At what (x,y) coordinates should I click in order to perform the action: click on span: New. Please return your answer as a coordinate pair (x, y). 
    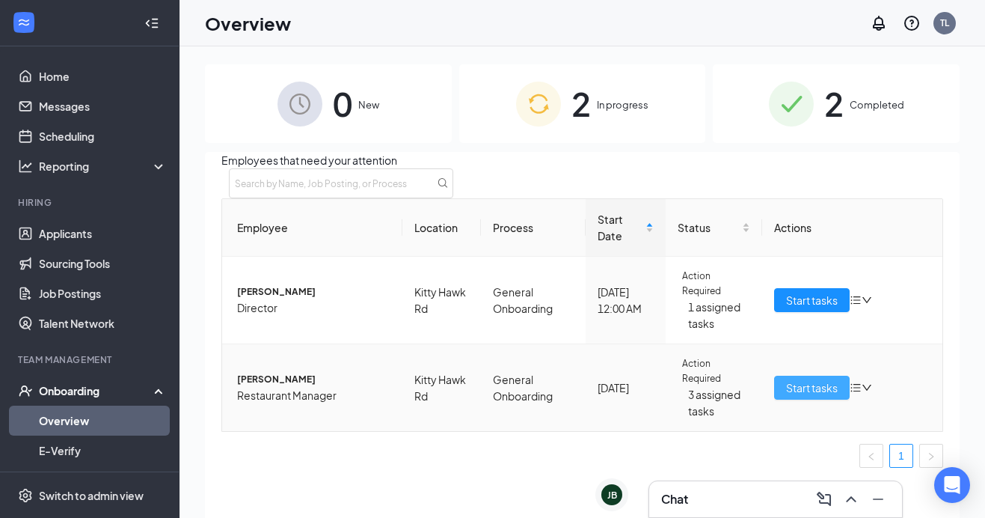
    Looking at the image, I should click on (369, 105).